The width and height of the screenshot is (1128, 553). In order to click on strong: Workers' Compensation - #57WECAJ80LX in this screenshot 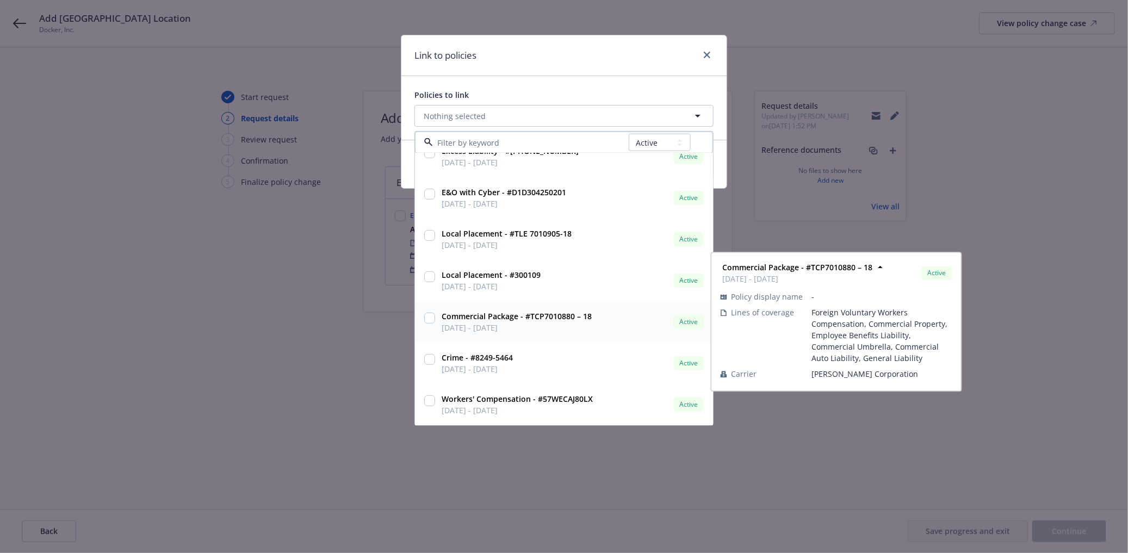, I will do `click(517, 399)`.